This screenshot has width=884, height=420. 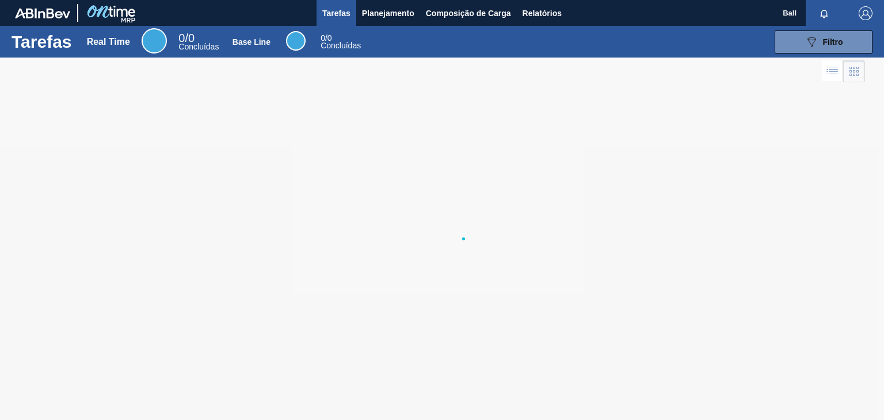 What do you see at coordinates (823, 42) in the screenshot?
I see `button: Filtro` at bounding box center [823, 42].